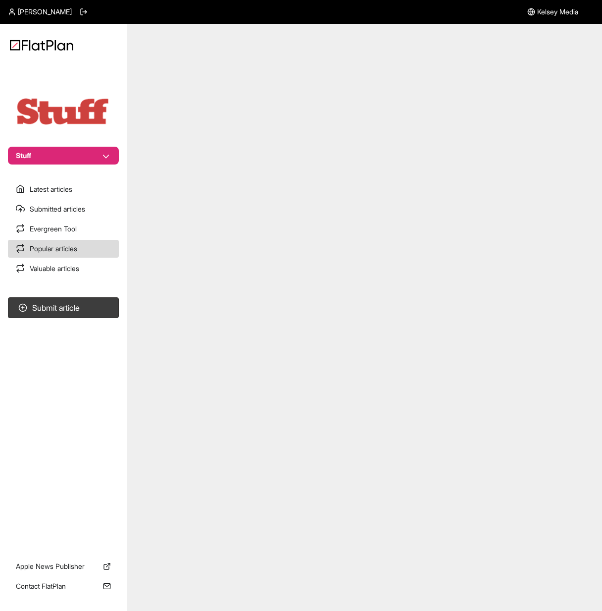 This screenshot has height=611, width=602. I want to click on a: Latest articles, so click(63, 189).